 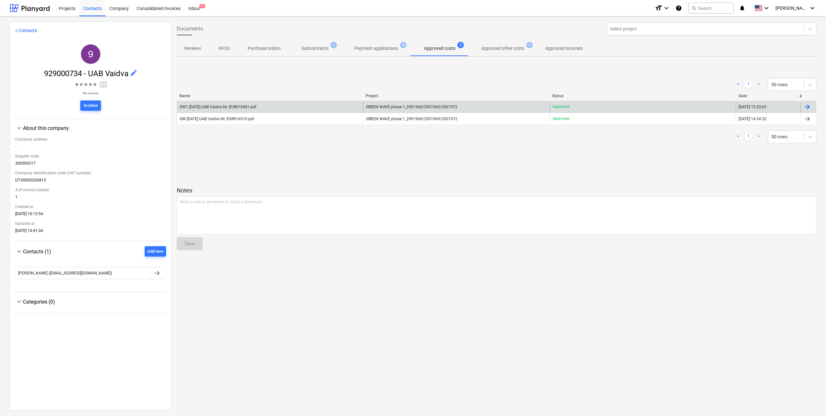 What do you see at coordinates (264, 48) in the screenshot?
I see `p: Purchase orders` at bounding box center [264, 48].